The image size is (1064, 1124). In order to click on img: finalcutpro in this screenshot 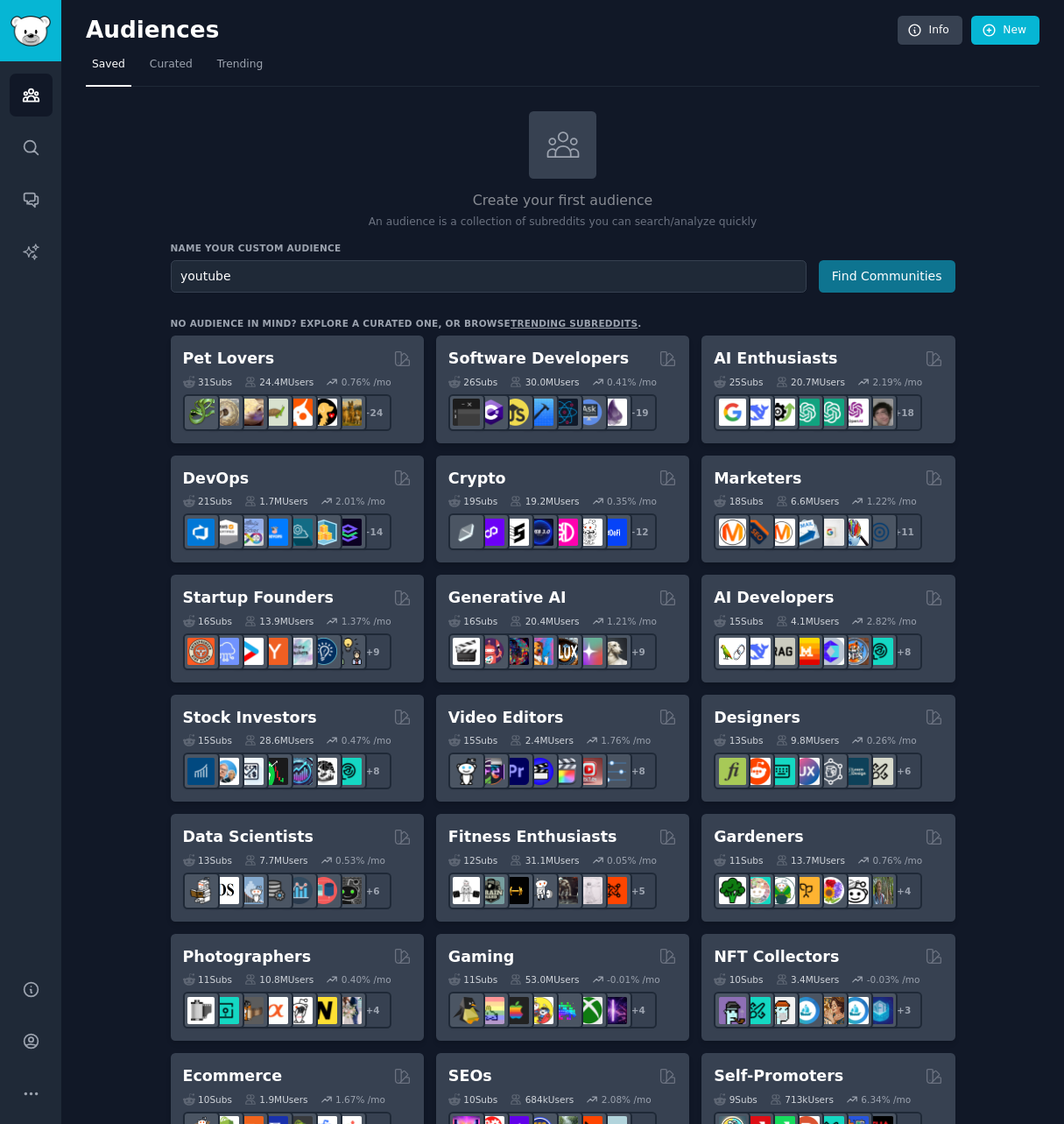, I will do `click(564, 771)`.